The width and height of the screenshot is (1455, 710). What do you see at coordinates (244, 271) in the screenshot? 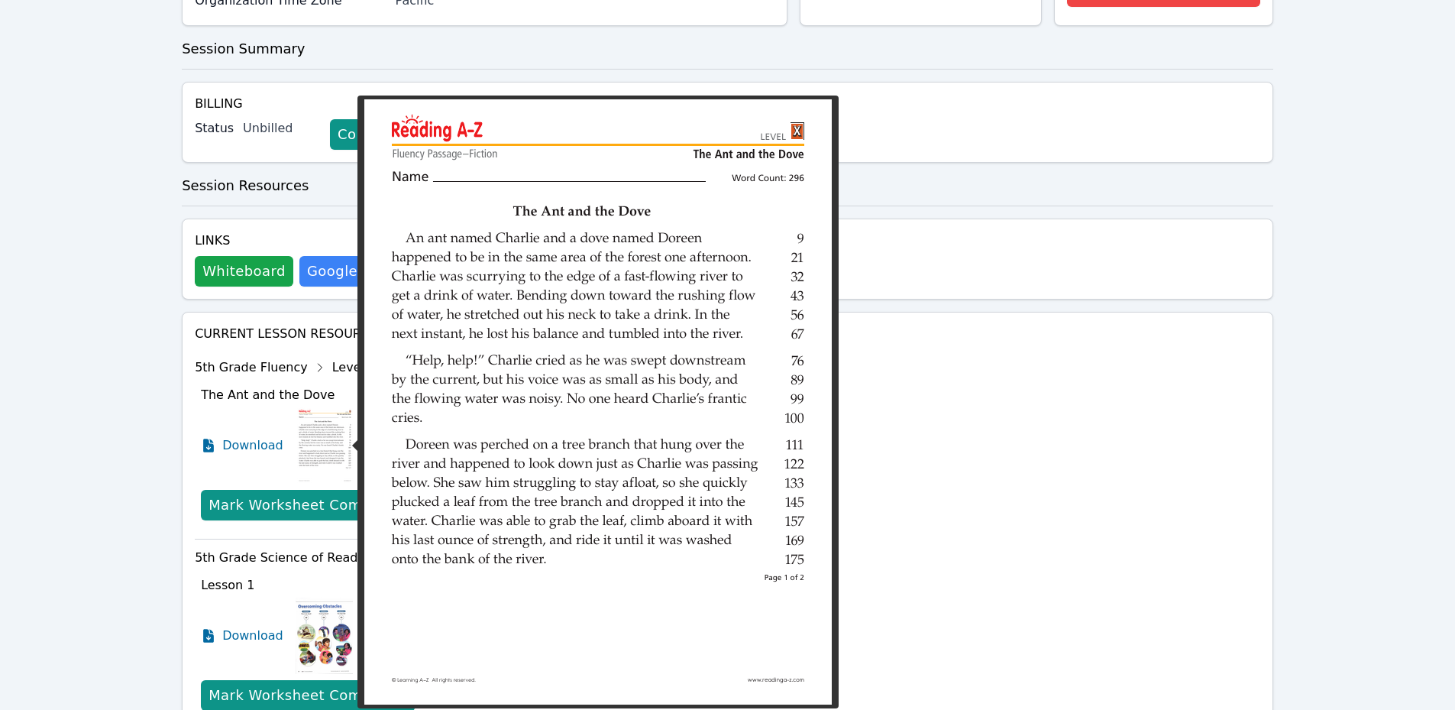
I see `button: Whiteboard` at bounding box center [244, 271].